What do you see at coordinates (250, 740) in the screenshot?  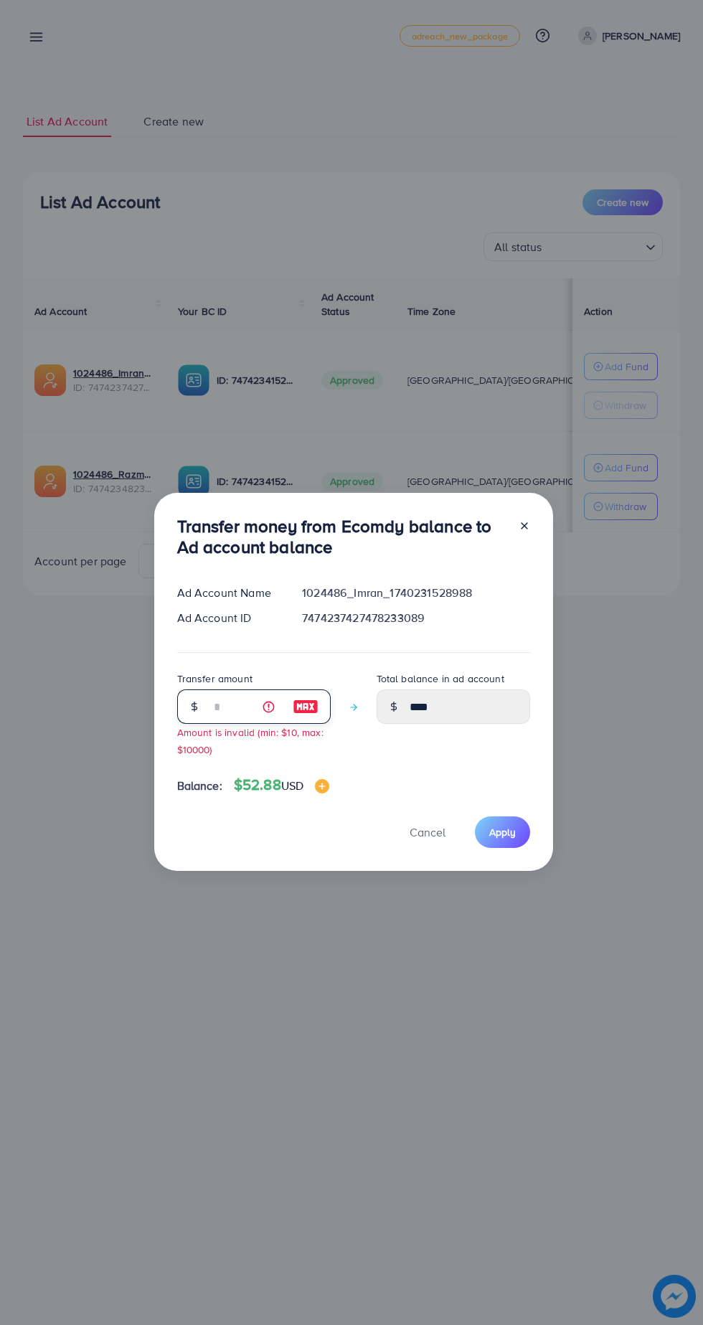 I see `small: Amount is invalid (min: $10, max: $10000)` at bounding box center [250, 740].